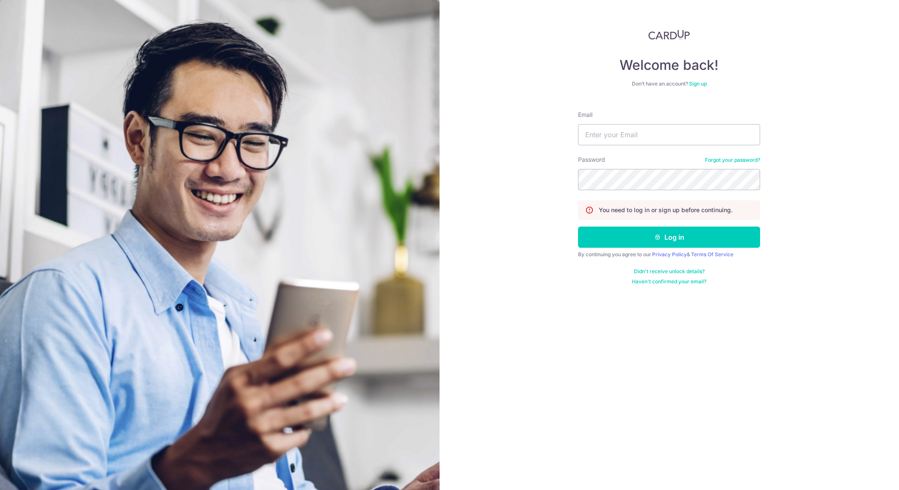  What do you see at coordinates (669, 237) in the screenshot?
I see `button: Log in` at bounding box center [669, 237].